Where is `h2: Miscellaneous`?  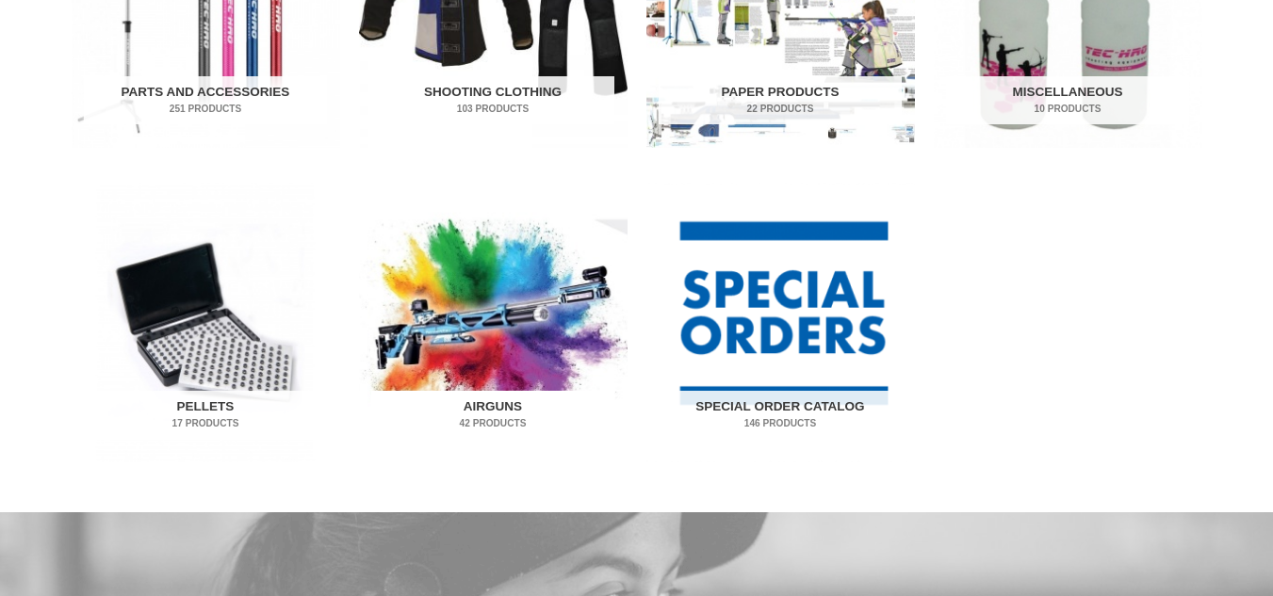
h2: Miscellaneous is located at coordinates (1067, 101).